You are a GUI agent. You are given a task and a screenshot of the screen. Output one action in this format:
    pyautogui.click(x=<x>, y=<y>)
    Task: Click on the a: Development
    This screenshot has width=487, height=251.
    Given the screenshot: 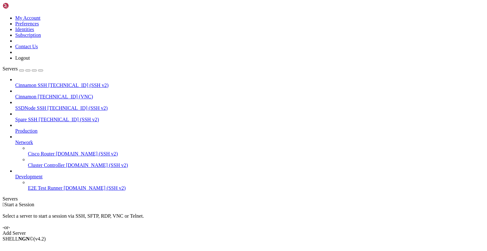 What is the action you would take?
    pyautogui.click(x=250, y=177)
    